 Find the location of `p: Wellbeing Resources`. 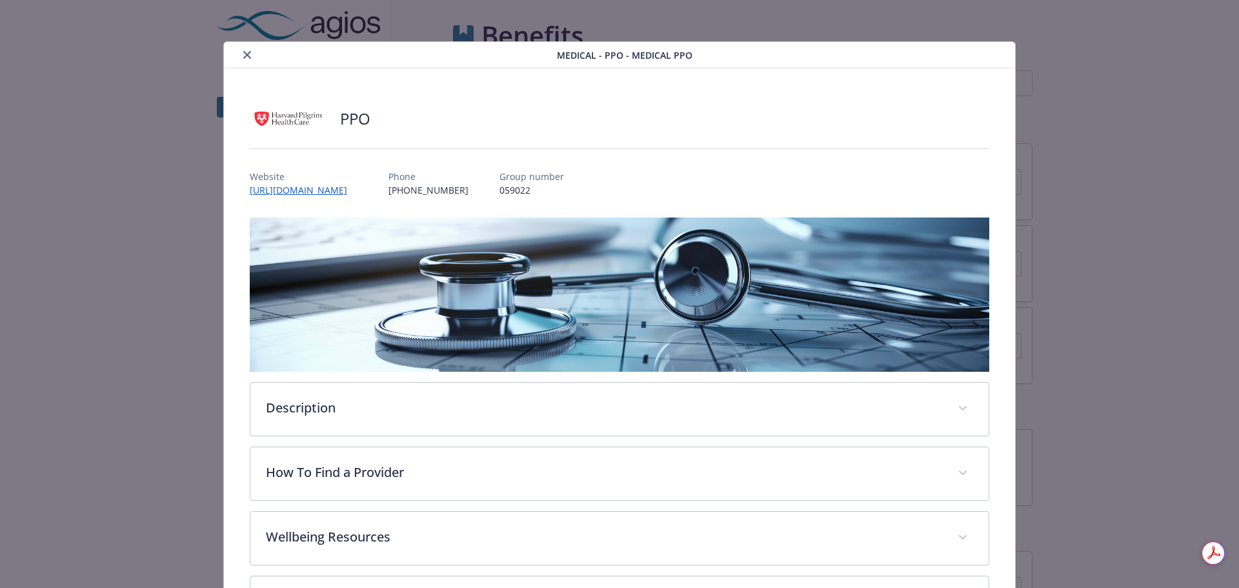

p: Wellbeing Resources is located at coordinates (604, 537).